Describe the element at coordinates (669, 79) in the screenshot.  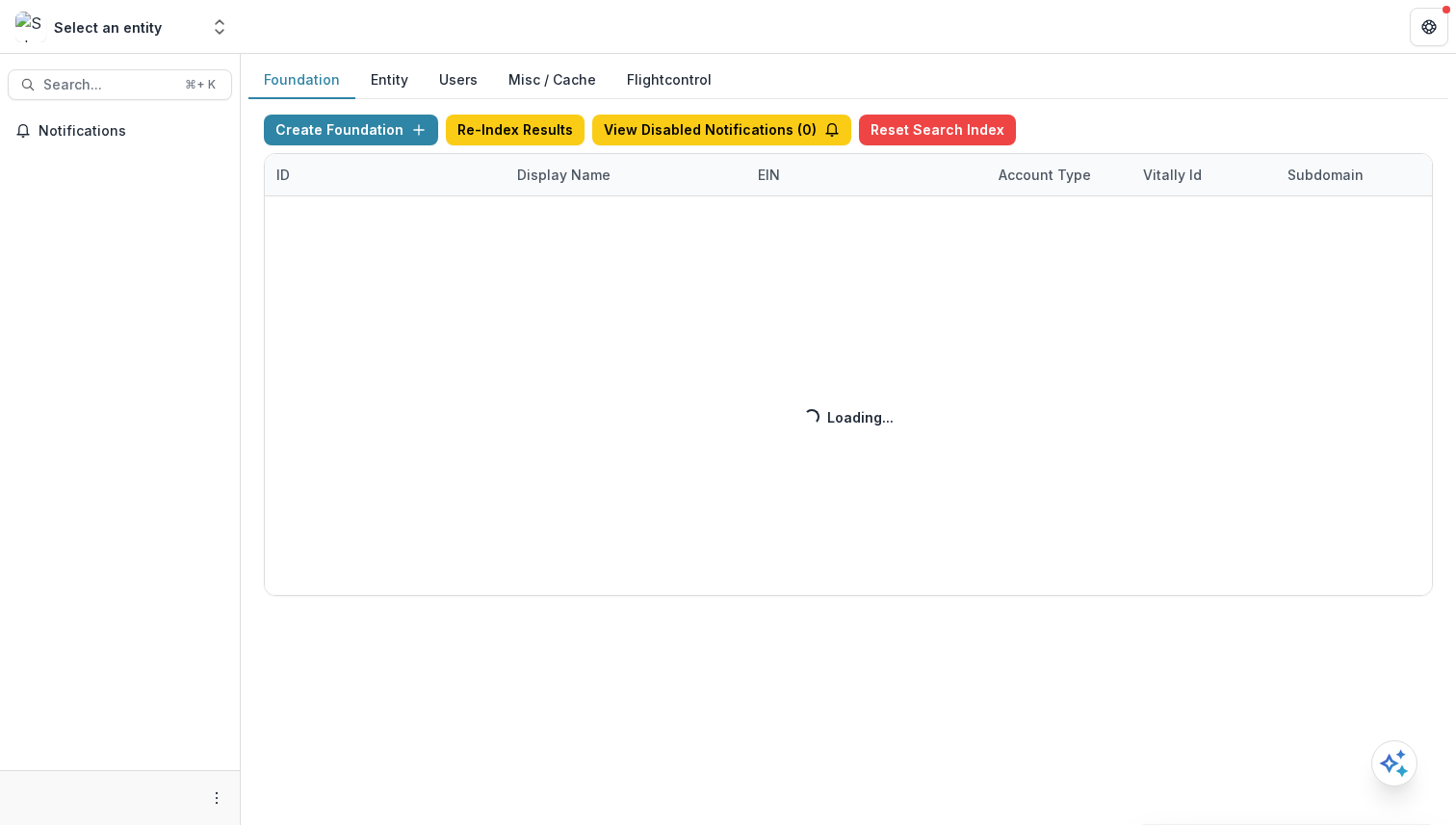
I see `a: Flightcontrol` at that location.